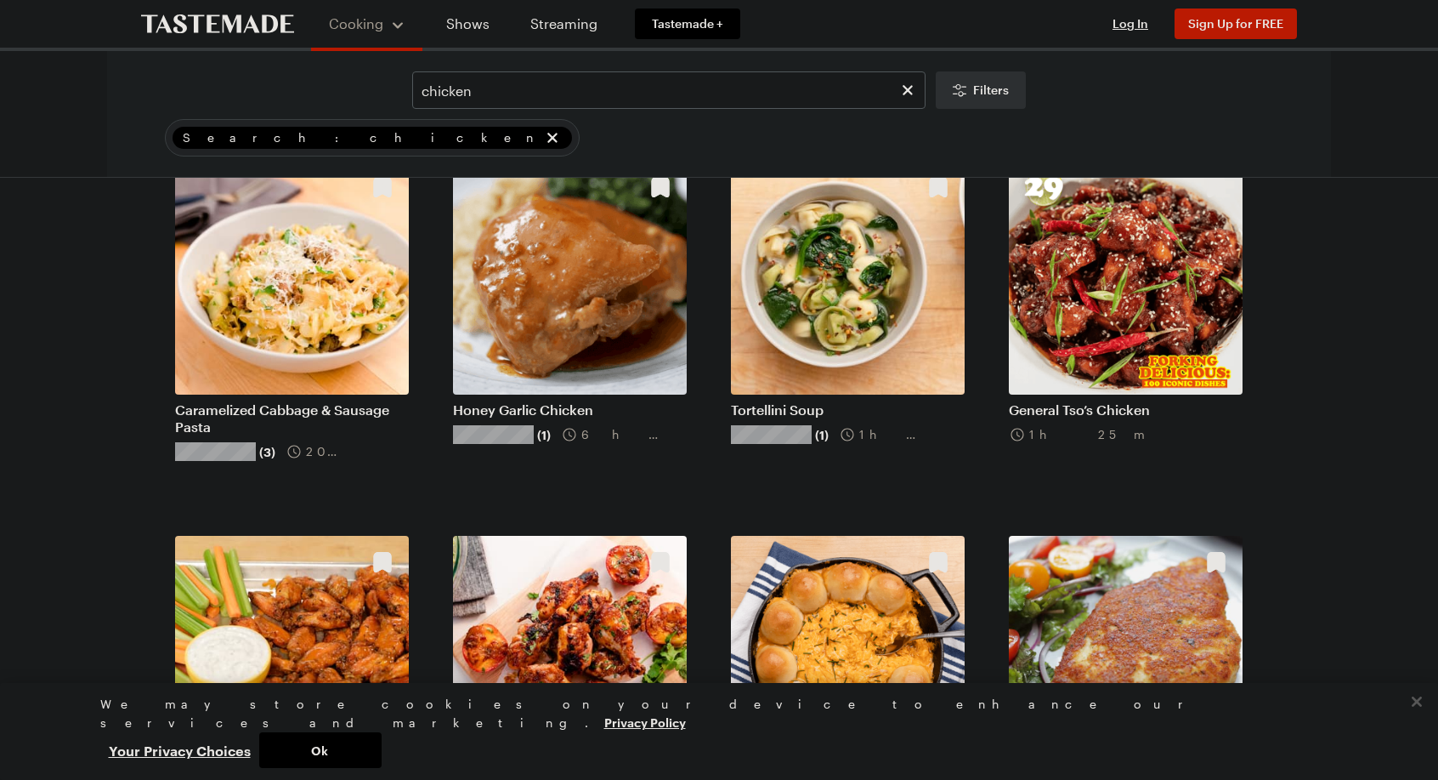  I want to click on a: To Tastemade Home Page, so click(218, 24).